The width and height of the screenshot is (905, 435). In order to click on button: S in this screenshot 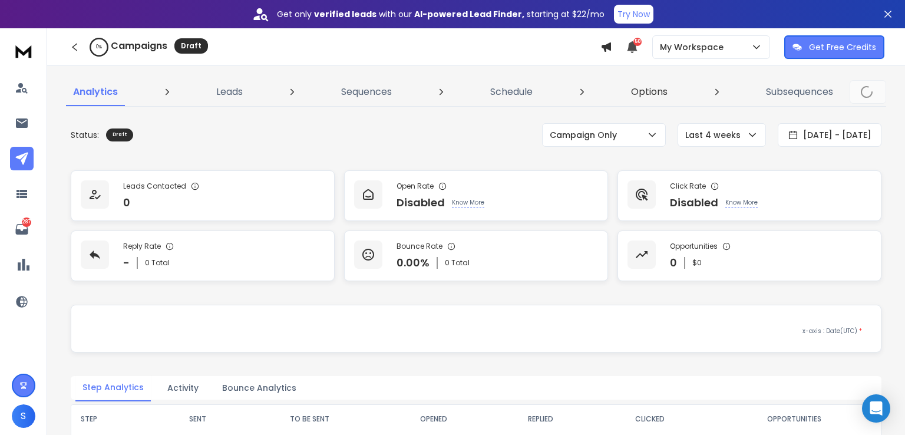, I will do `click(24, 416)`.